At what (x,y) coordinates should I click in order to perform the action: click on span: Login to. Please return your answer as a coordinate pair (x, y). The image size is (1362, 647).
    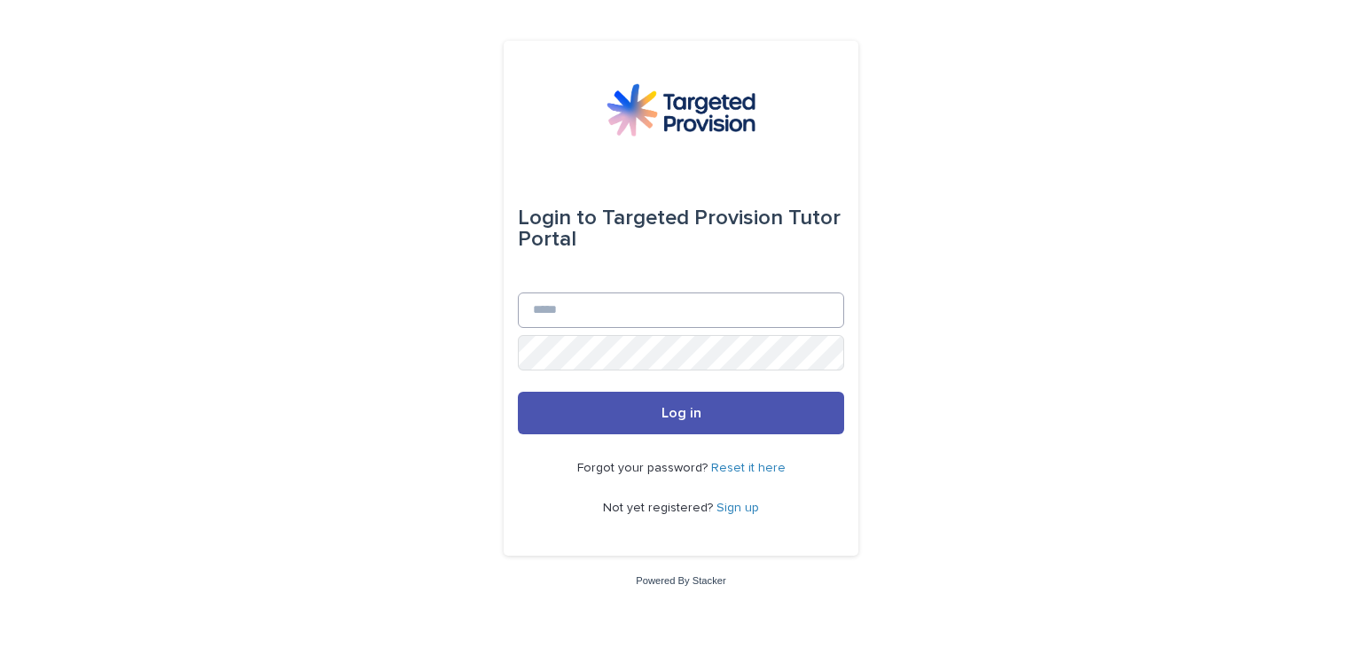
    Looking at the image, I should click on (557, 218).